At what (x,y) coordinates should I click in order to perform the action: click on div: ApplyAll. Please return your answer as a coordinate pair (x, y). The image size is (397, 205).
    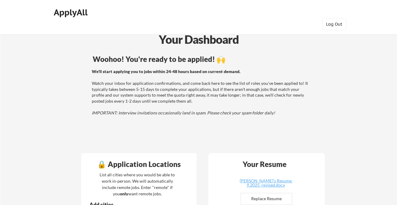
    Looking at the image, I should click on (72, 12).